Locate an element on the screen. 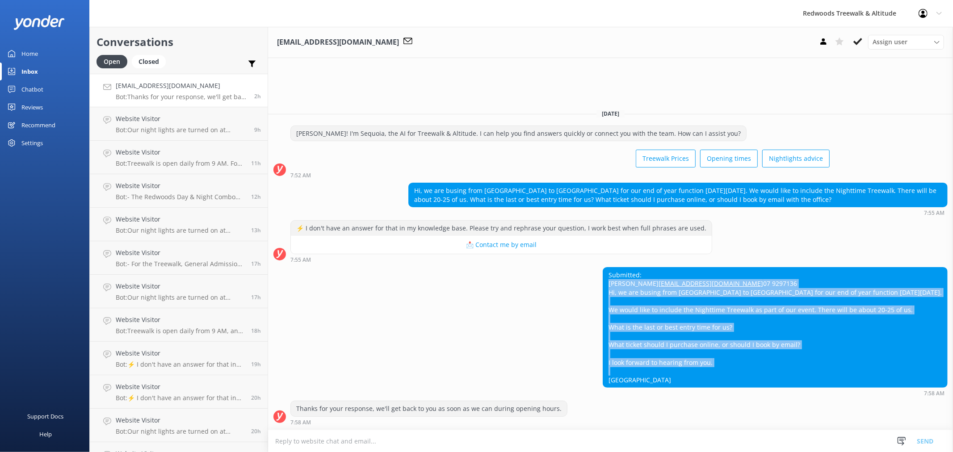 This screenshot has width=953, height=452. a: Website VisitorBot:- The Redwoods Day & Night Combo allows you to experience both the daytime Tre... is located at coordinates (179, 191).